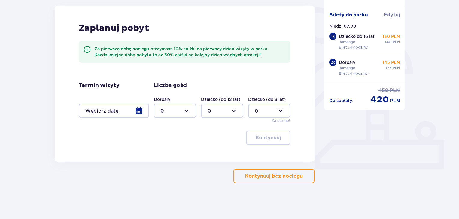 This screenshot has width=459, height=219. What do you see at coordinates (383, 91) in the screenshot?
I see `p: 450` at bounding box center [383, 91].